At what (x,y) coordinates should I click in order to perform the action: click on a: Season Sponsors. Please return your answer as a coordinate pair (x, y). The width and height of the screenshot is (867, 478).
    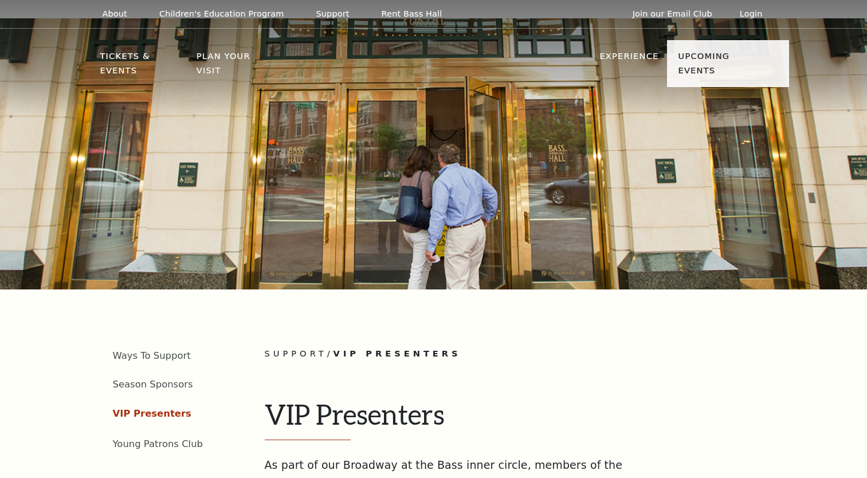
    Looking at the image, I should click on (153, 384).